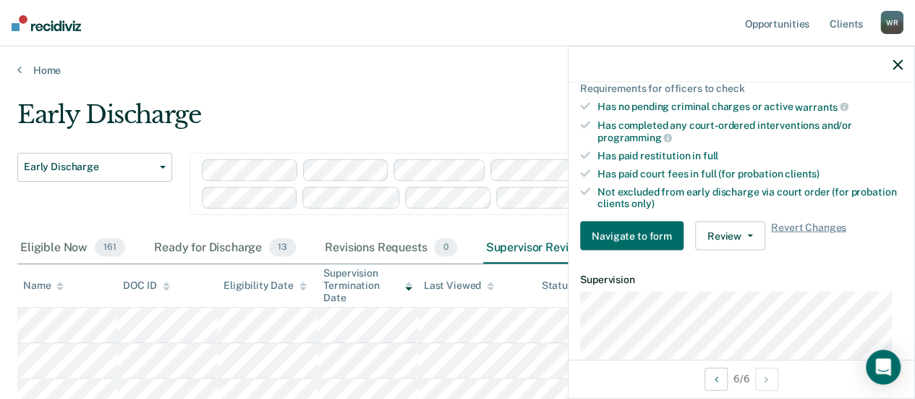 The height and width of the screenshot is (399, 915). I want to click on div: Revisions Requests, so click(391, 248).